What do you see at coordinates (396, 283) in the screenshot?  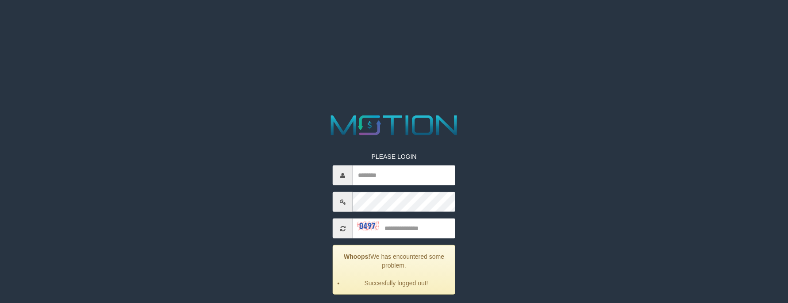 I see `li: Succesfully logged out!` at bounding box center [396, 283].